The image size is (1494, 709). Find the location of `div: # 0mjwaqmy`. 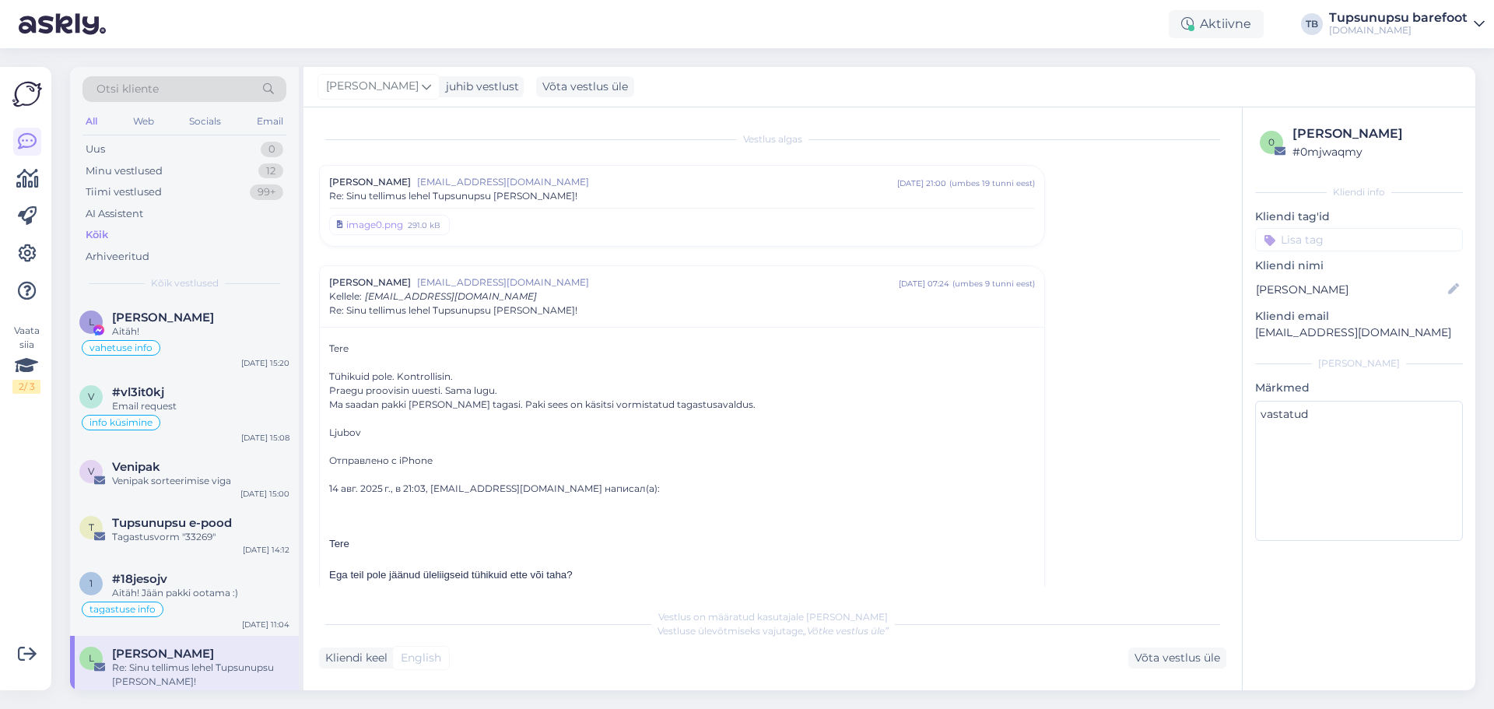

div: # 0mjwaqmy is located at coordinates (1375, 152).